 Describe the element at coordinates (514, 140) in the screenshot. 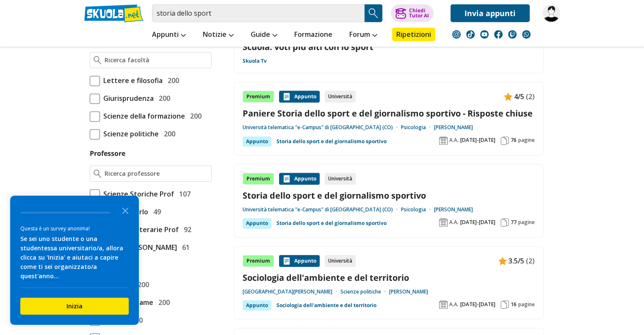

I see `span: 76` at that location.